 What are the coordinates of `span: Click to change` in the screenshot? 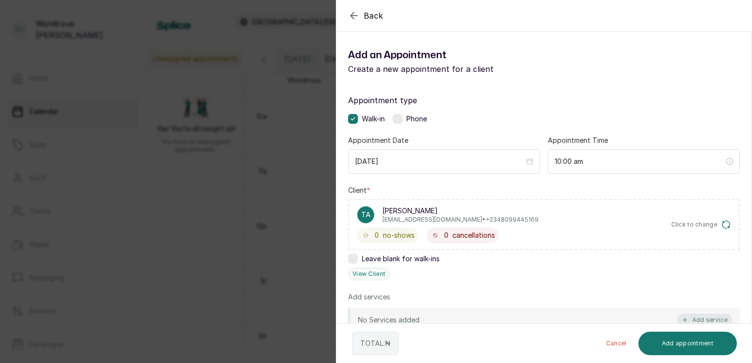 It's located at (694, 225).